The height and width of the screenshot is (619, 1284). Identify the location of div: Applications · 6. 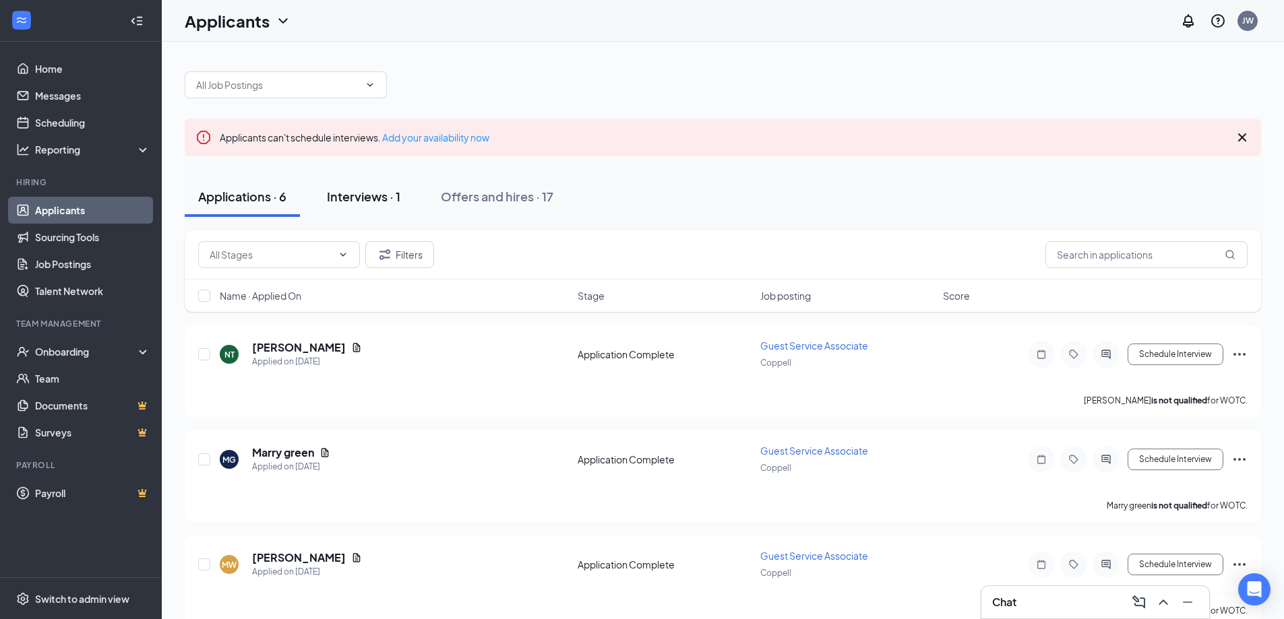
(242, 196).